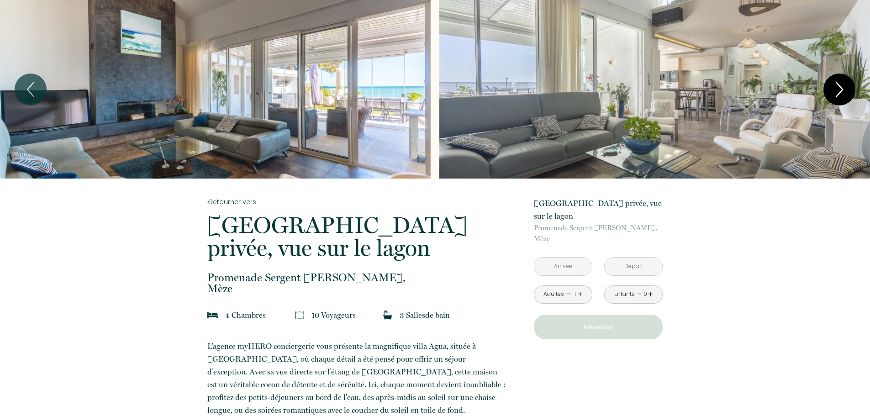 The height and width of the screenshot is (416, 870). I want to click on button: Previous, so click(31, 90).